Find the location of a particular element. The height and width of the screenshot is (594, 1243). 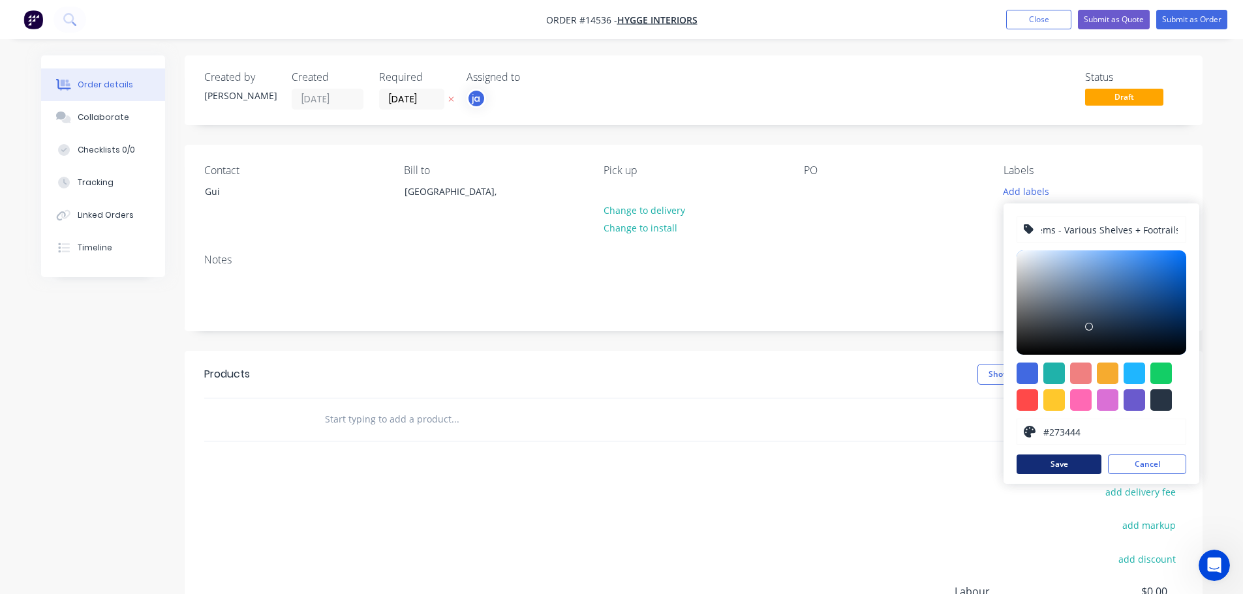

button: Order details is located at coordinates (103, 85).